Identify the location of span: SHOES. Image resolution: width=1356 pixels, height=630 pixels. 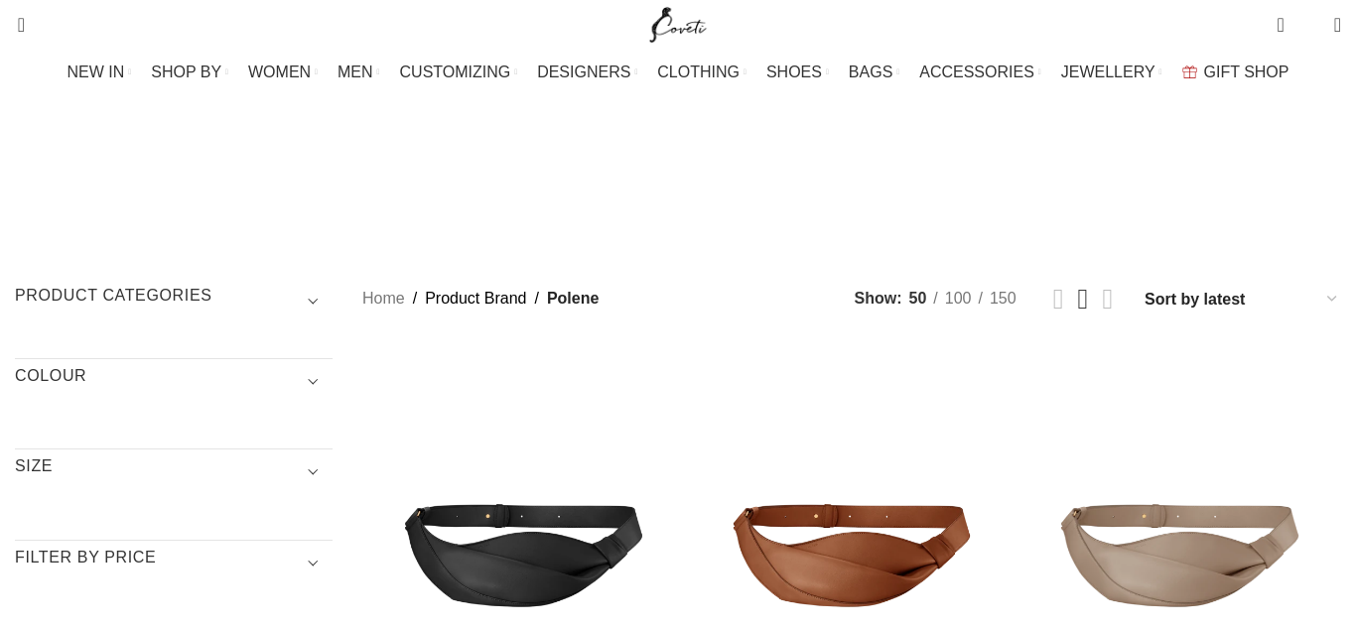
(794, 71).